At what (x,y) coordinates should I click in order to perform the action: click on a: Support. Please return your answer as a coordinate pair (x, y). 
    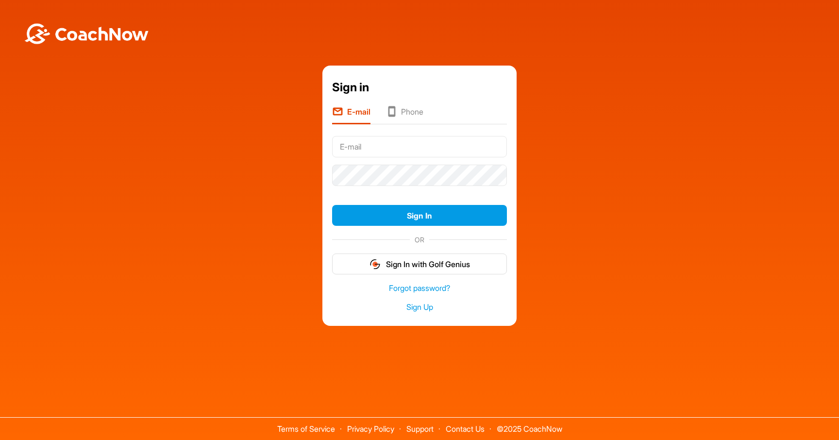
    Looking at the image, I should click on (420, 428).